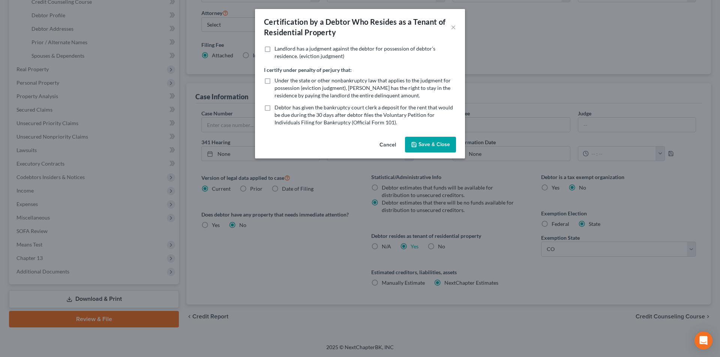 The image size is (720, 357). What do you see at coordinates (431, 145) in the screenshot?
I see `button: Save & Close` at bounding box center [431, 145].